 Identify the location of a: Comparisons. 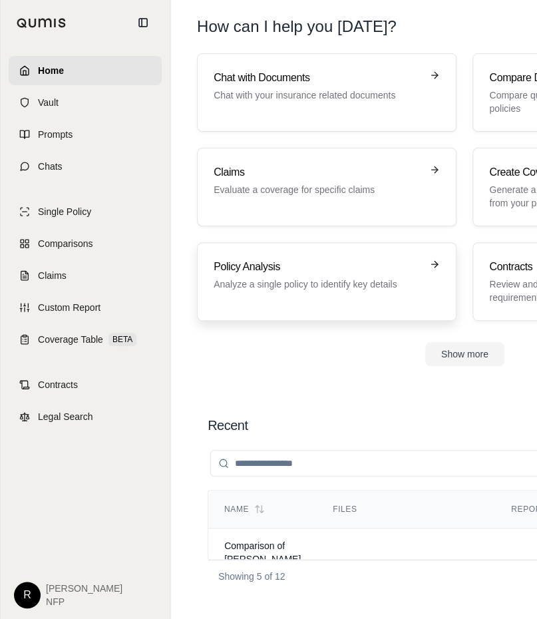
(85, 244).